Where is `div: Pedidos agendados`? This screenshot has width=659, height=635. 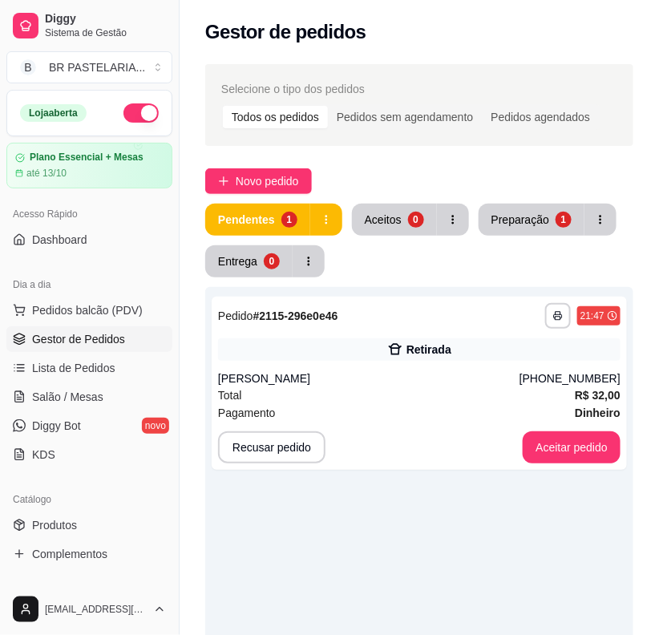
div: Pedidos agendados is located at coordinates (540, 117).